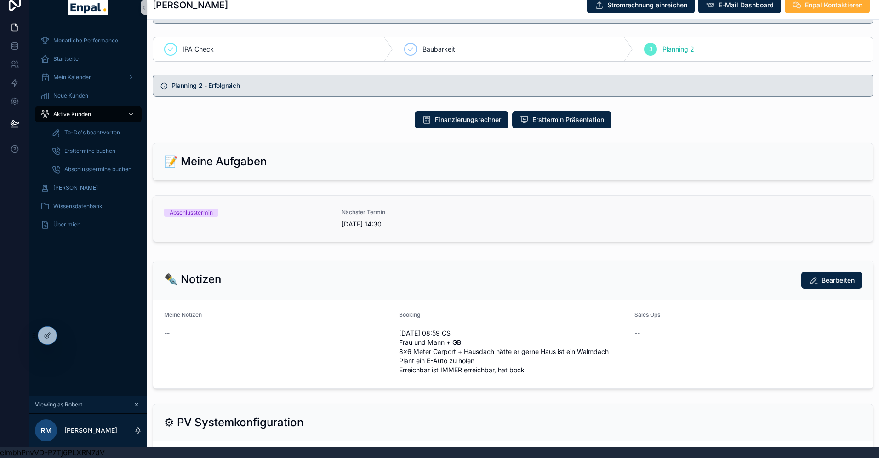  Describe the element at coordinates (425, 212) in the screenshot. I see `span: Nächster Termin` at that location.